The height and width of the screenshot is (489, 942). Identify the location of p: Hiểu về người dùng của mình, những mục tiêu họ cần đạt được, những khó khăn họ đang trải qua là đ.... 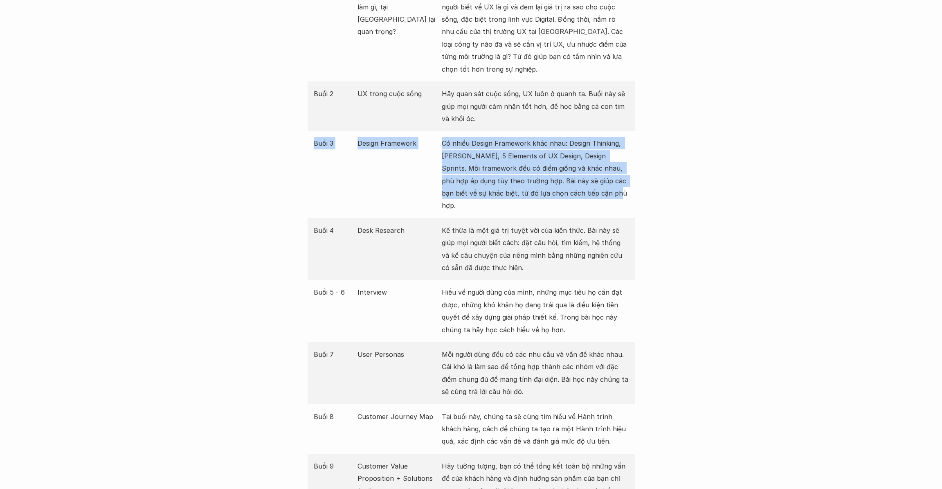
(535, 311).